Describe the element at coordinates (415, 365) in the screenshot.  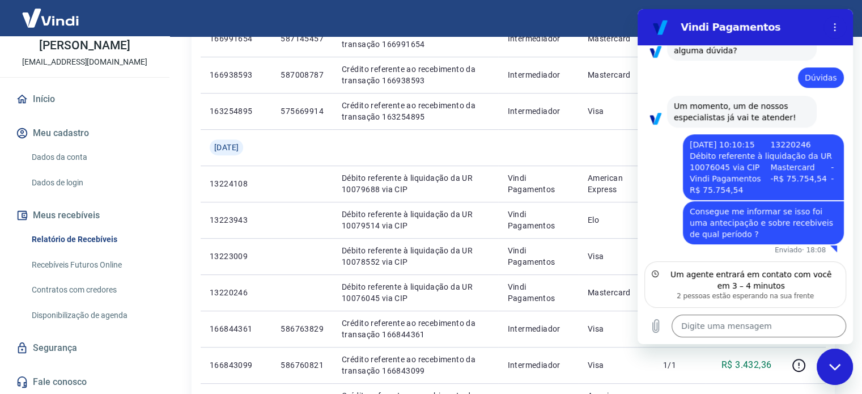
I see `p: Crédito referente ao recebimento da transação 166843099` at that location.